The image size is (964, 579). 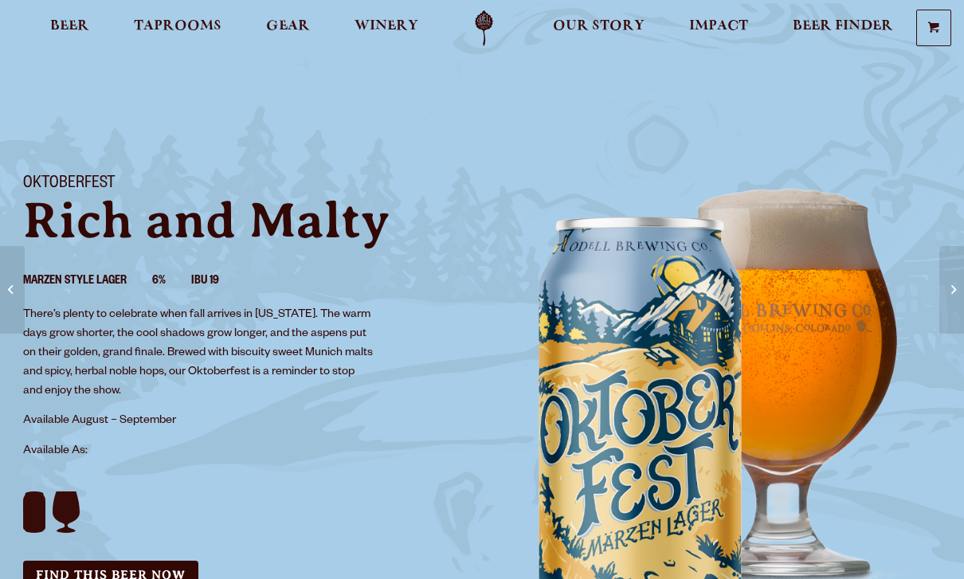 I want to click on a: Impact, so click(x=719, y=28).